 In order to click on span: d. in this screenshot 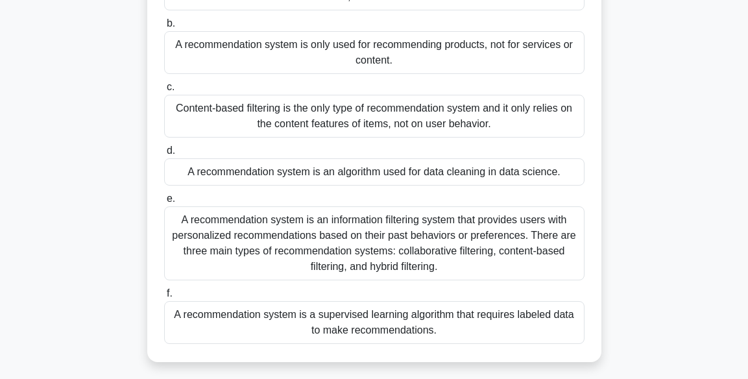, I will do `click(171, 150)`.